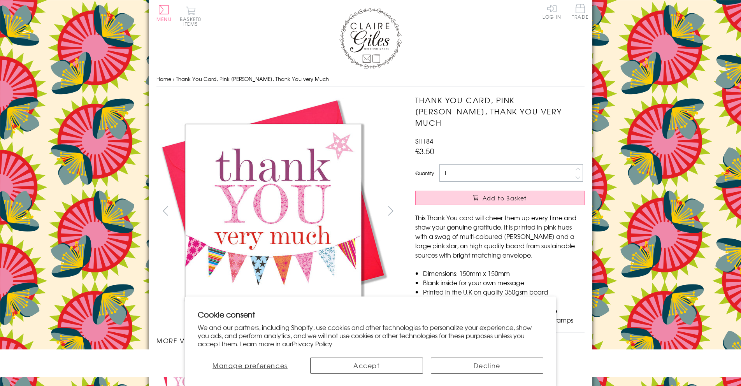 This screenshot has width=741, height=386. What do you see at coordinates (190, 16) in the screenshot?
I see `button: Basket0 items` at bounding box center [190, 16].